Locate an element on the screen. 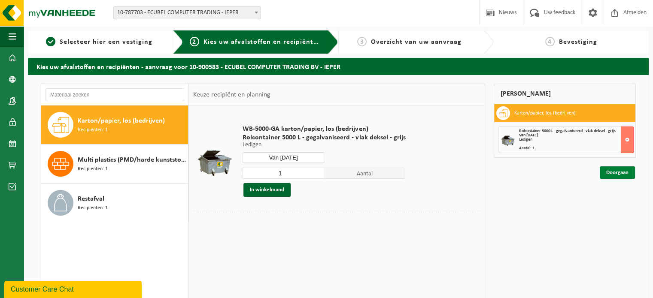 Image resolution: width=653 pixels, height=298 pixels. h3: Karton/papier, los (bedrijven) is located at coordinates (545, 113).